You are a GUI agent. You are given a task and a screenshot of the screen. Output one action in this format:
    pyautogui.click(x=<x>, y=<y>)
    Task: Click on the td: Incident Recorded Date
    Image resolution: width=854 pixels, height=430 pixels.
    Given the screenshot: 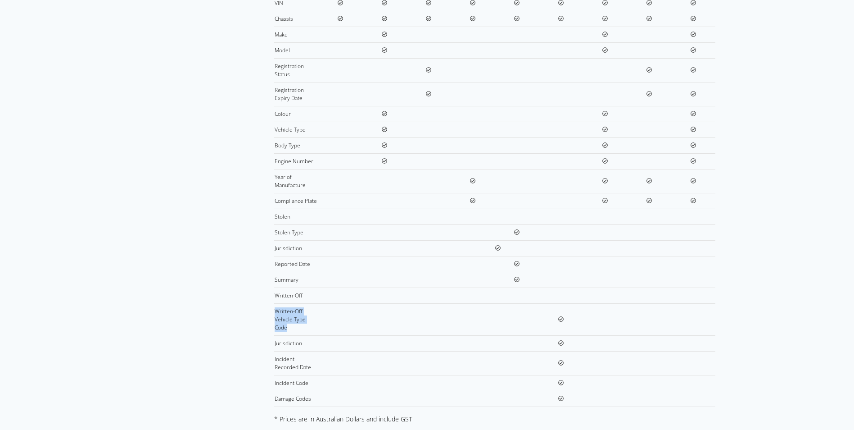 What is the action you would take?
    pyautogui.click(x=296, y=363)
    